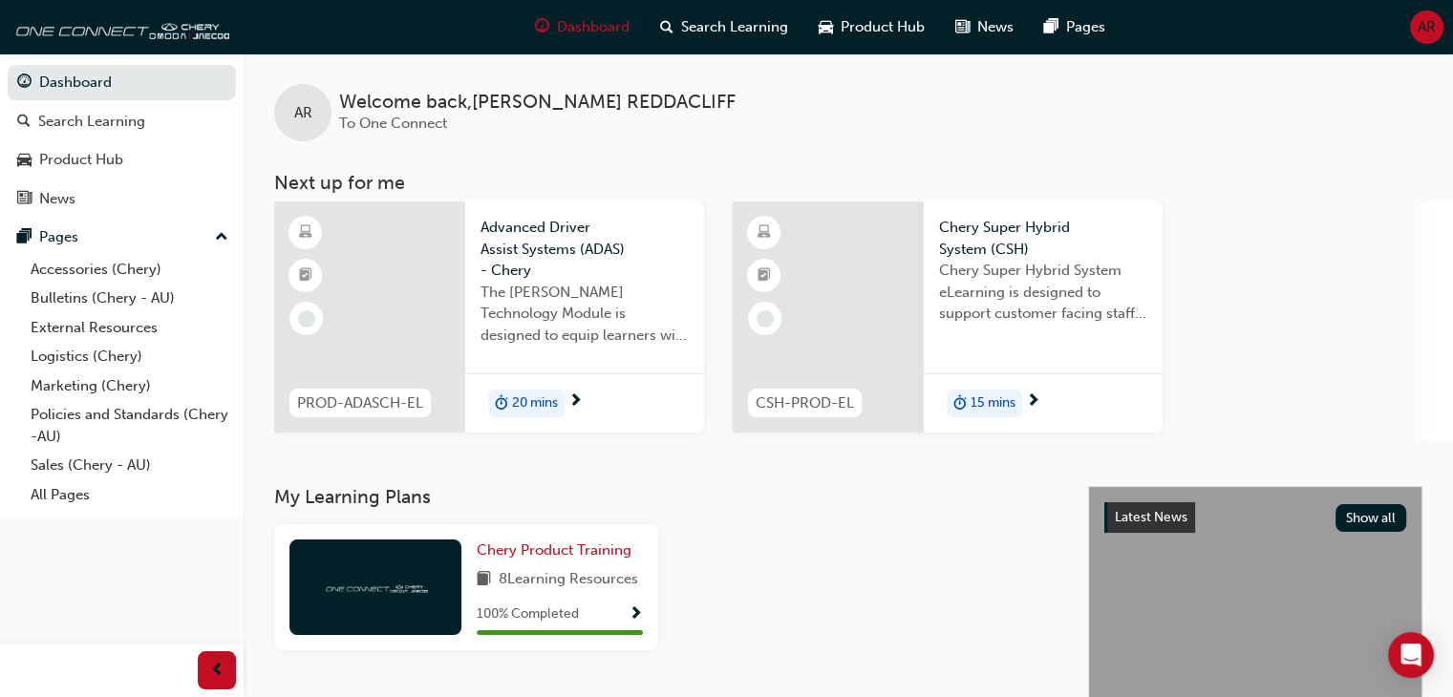 The width and height of the screenshot is (1453, 697). What do you see at coordinates (568, 580) in the screenshot?
I see `span: 8 Learning Resources` at bounding box center [568, 580].